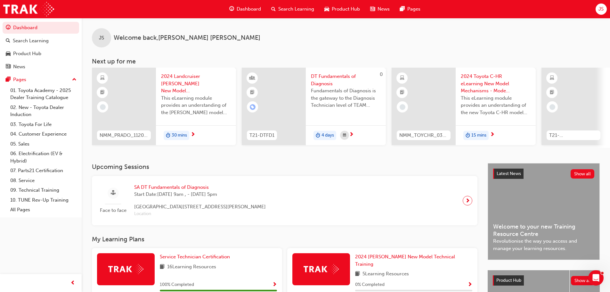 This screenshot has height=292, width=610. I want to click on a: 07. Parts21 Certification, so click(43, 170).